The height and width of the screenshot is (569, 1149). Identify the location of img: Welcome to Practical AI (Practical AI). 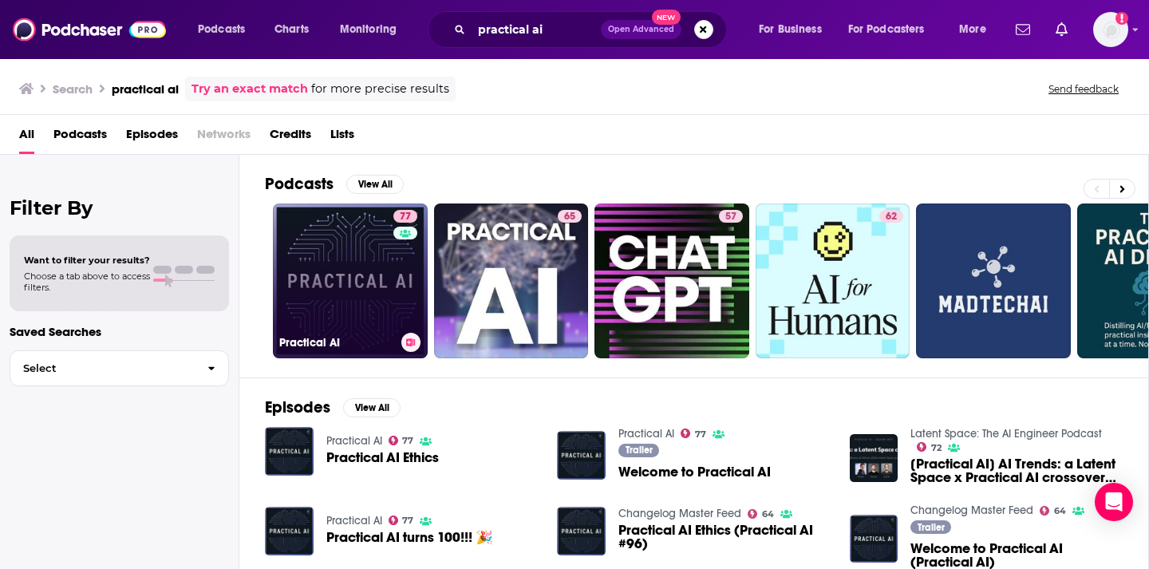
(873, 538).